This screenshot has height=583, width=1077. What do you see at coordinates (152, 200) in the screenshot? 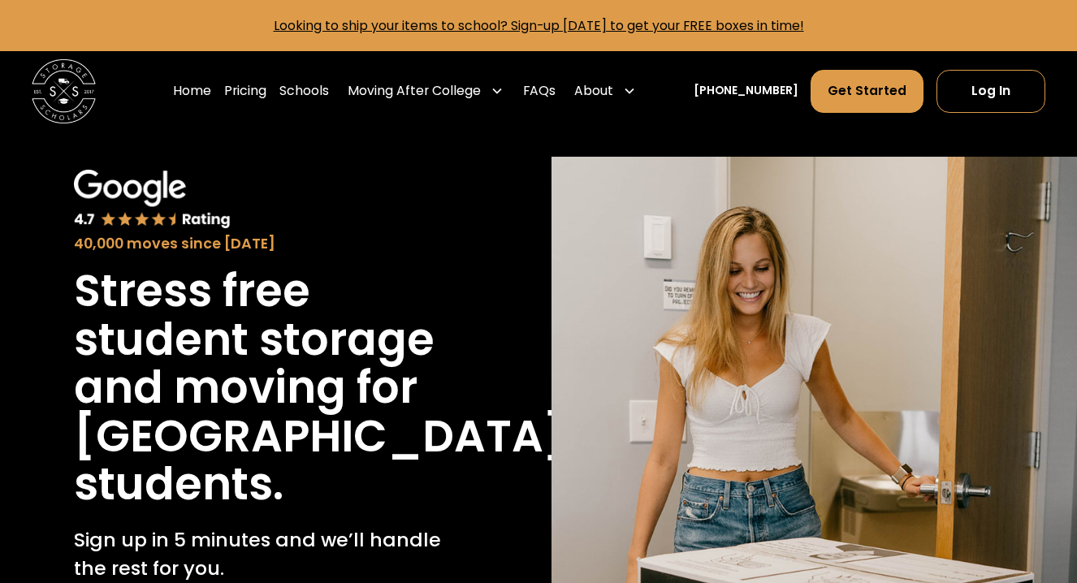
I see `img: Google 4.7 star rating` at bounding box center [152, 200].